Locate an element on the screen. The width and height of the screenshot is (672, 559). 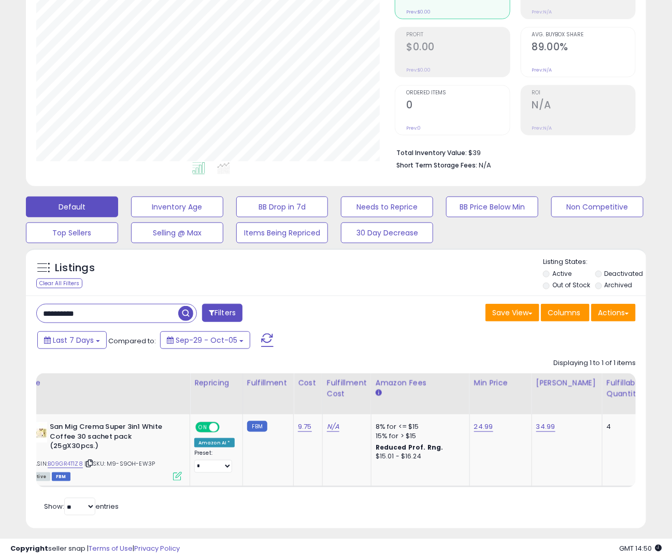
div: Displaying 1 to 1 of 1 items is located at coordinates (595, 363).